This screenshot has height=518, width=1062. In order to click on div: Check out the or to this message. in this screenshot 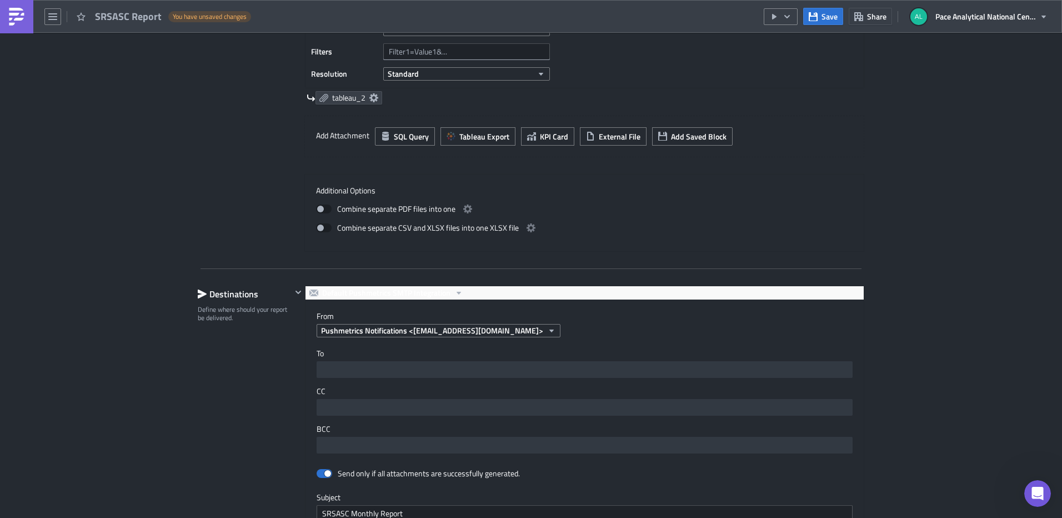, I will do `click(92, 228)`.